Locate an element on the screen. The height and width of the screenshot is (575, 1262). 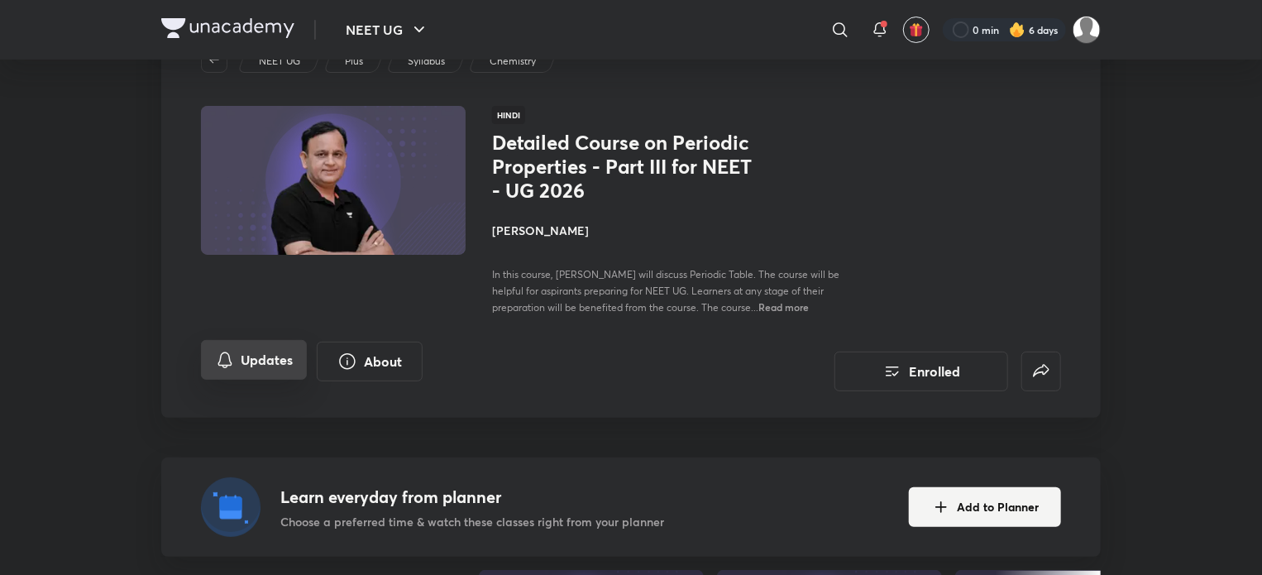
img: avatar is located at coordinates (916, 30).